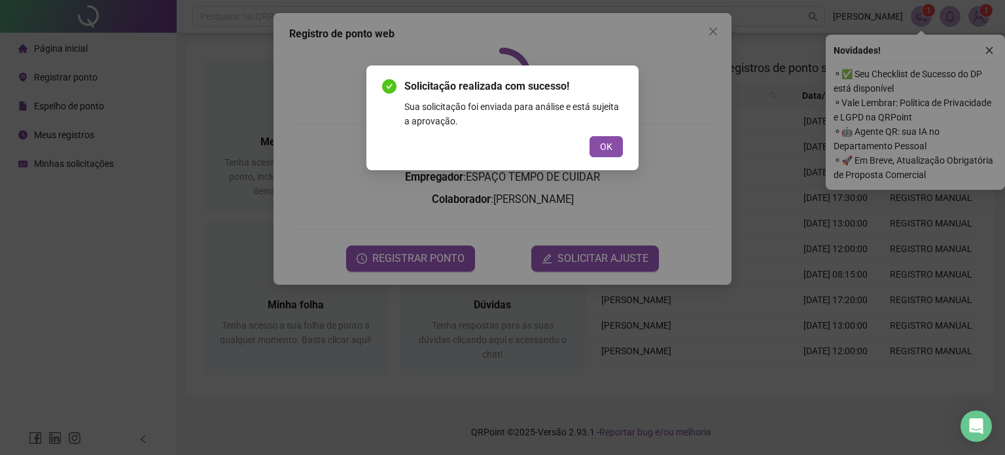  Describe the element at coordinates (977, 426) in the screenshot. I see `div: Open Intercom Messenger` at that location.